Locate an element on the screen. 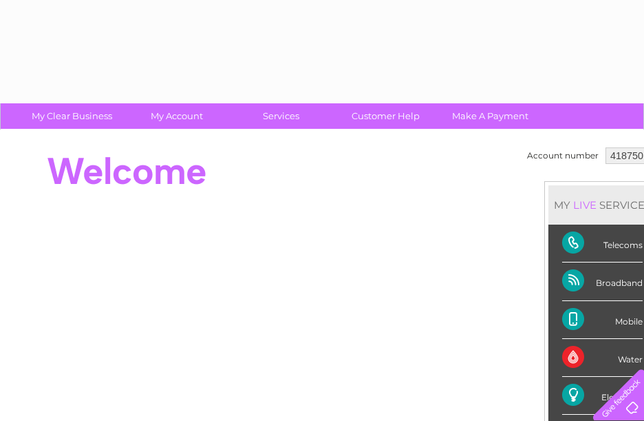  a: Services is located at coordinates (281, 116).